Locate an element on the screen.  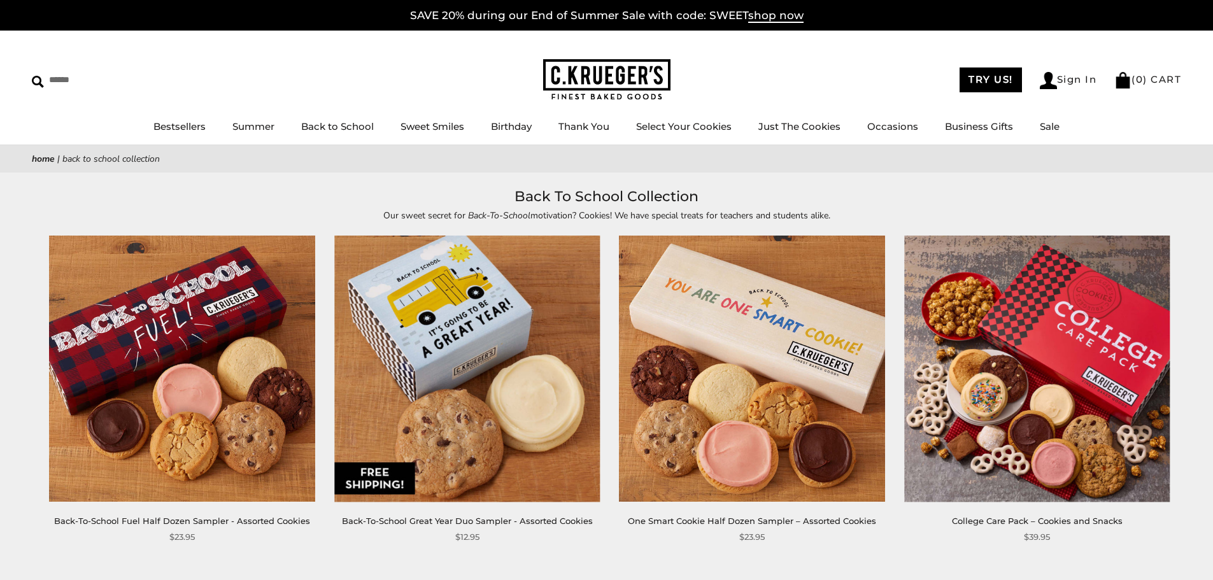
img: Account is located at coordinates (1048, 80).